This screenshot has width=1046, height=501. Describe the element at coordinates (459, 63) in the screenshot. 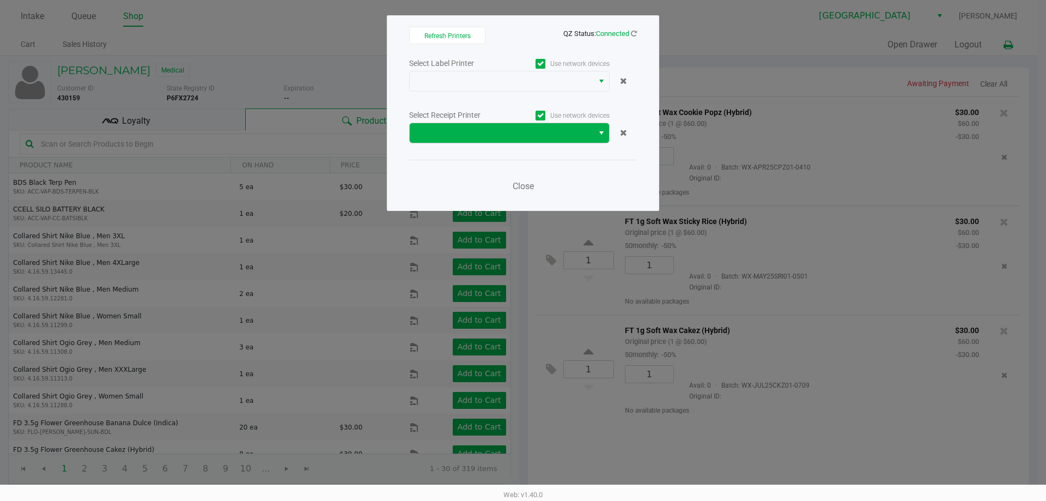

I see `div: Select Label Printer` at that location.